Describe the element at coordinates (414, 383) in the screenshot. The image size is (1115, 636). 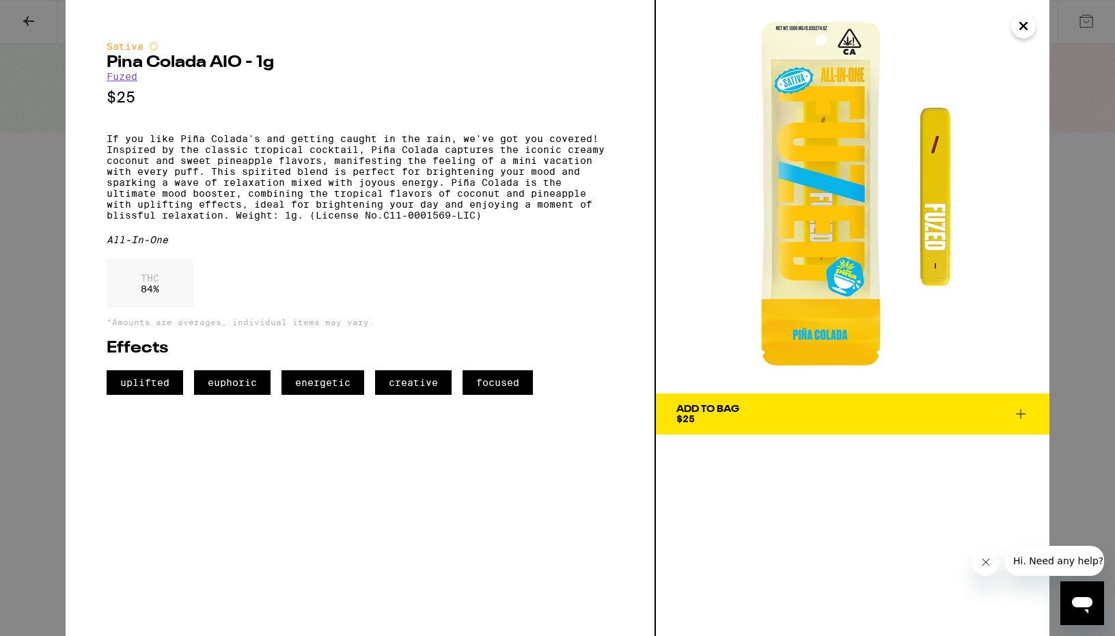
I see `span: creative` at that location.